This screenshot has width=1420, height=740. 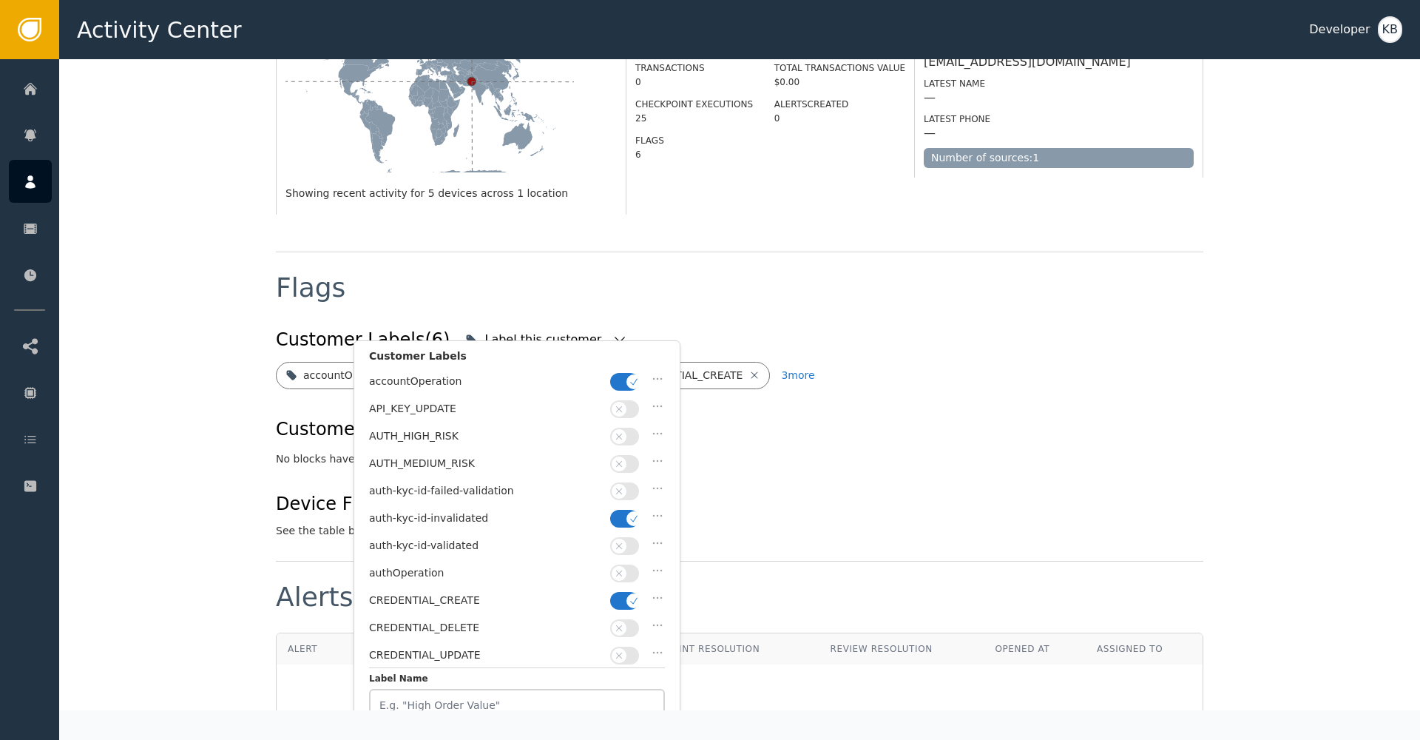 I want to click on div: Latest Name, so click(x=1059, y=84).